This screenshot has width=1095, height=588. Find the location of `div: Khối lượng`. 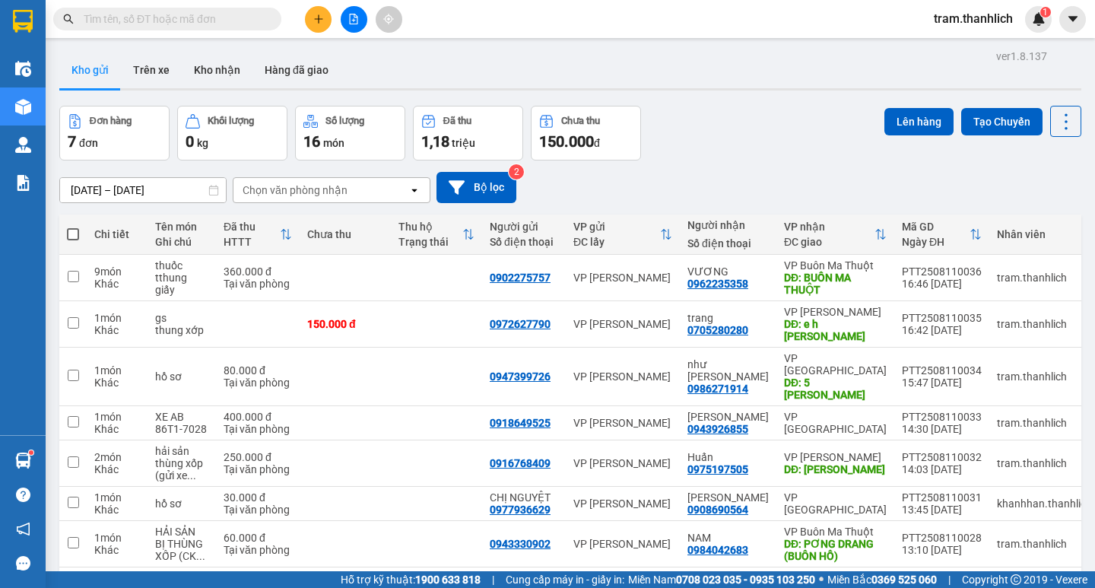

div: Khối lượng is located at coordinates (230, 121).